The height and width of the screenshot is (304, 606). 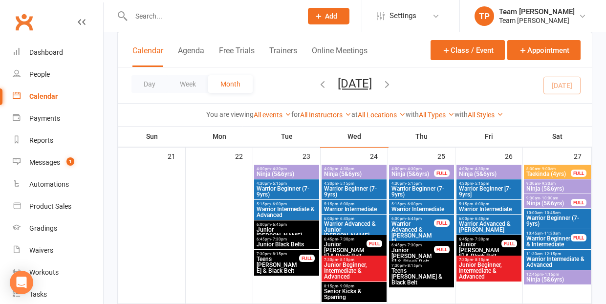 I want to click on a: All events, so click(x=272, y=115).